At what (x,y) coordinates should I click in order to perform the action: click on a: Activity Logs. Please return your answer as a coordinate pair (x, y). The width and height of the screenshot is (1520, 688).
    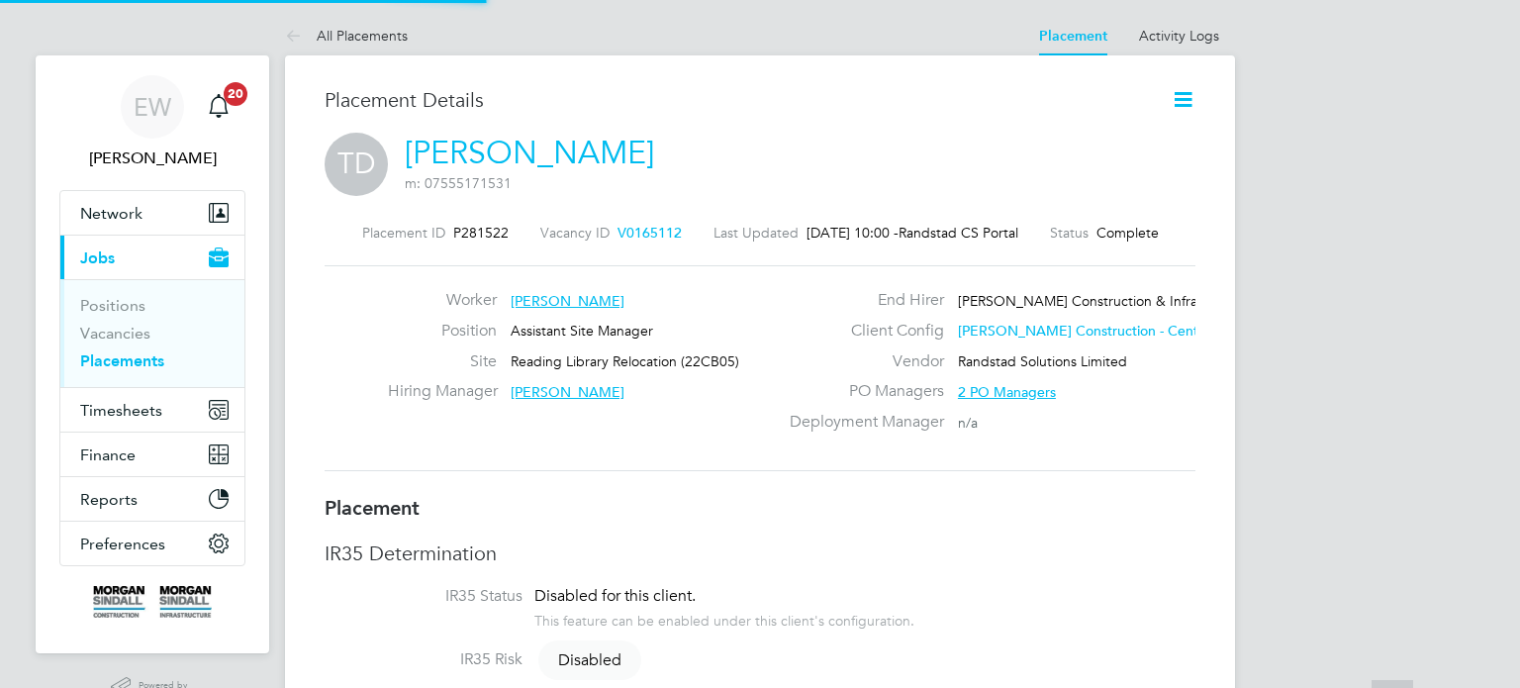
    Looking at the image, I should click on (1179, 36).